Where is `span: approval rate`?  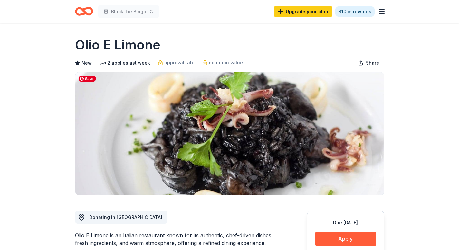
span: approval rate is located at coordinates (179, 63).